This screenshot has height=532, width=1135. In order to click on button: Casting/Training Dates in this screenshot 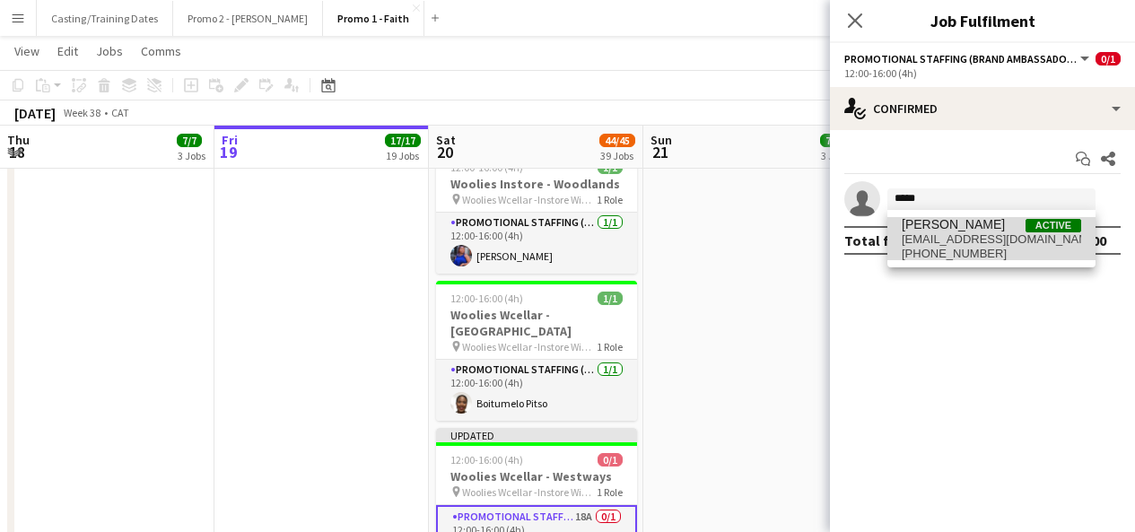, I will do `click(105, 18)`.